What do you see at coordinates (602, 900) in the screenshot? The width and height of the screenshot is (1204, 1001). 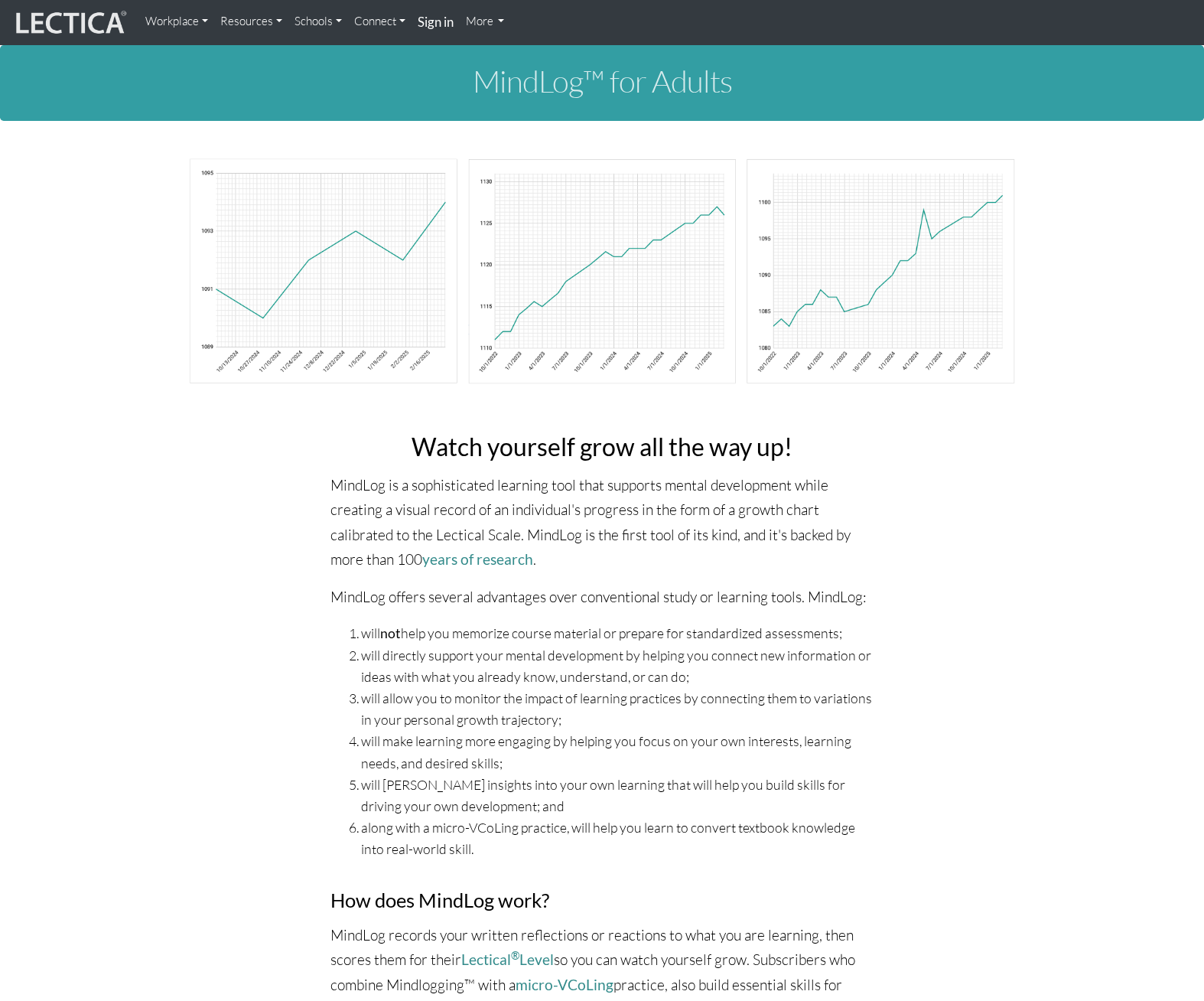 I see `h3: How does MindLog work?` at bounding box center [602, 900].